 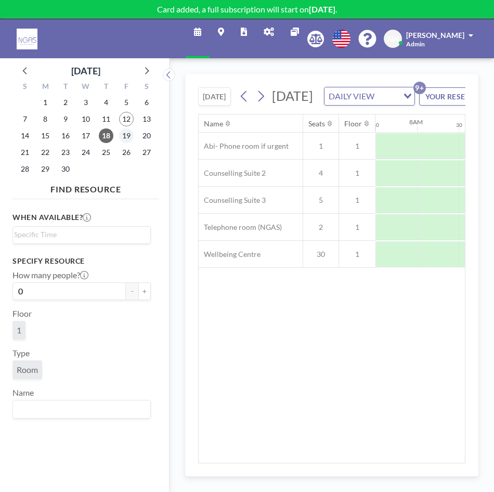 I want to click on span: AW, so click(x=393, y=39).